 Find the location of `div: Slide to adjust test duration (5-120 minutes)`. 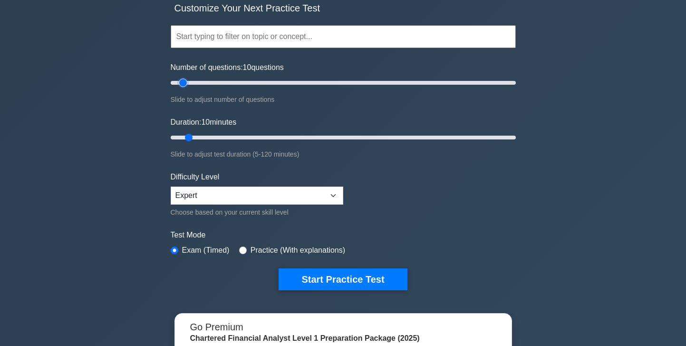

div: Slide to adjust test duration (5-120 minutes) is located at coordinates (343, 154).